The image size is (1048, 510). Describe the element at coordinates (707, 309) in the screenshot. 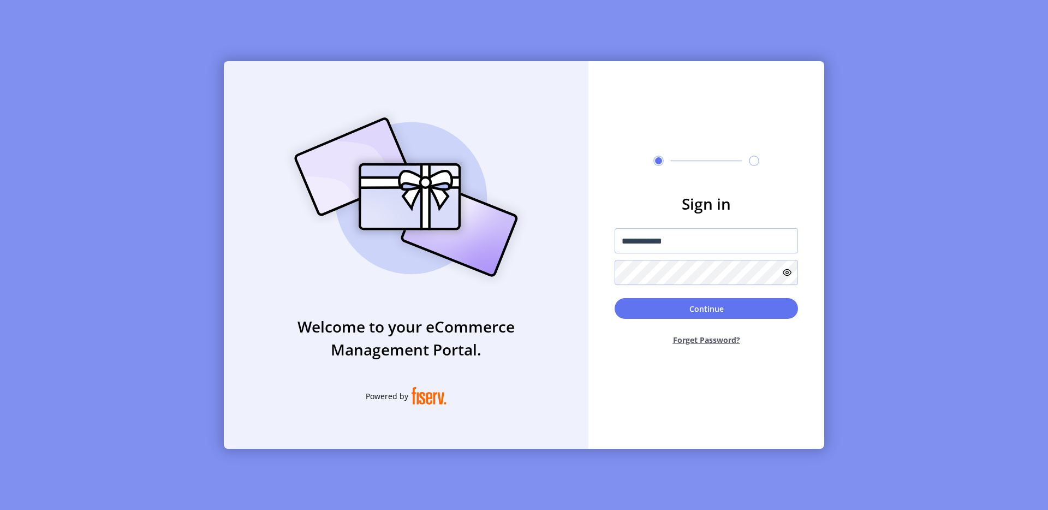

I see `button: Continue` at that location.